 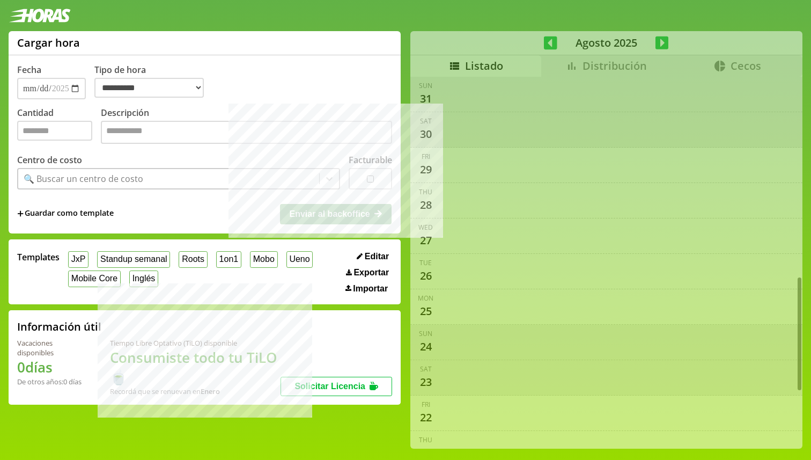 I want to click on label: Cantidad, so click(x=59, y=127).